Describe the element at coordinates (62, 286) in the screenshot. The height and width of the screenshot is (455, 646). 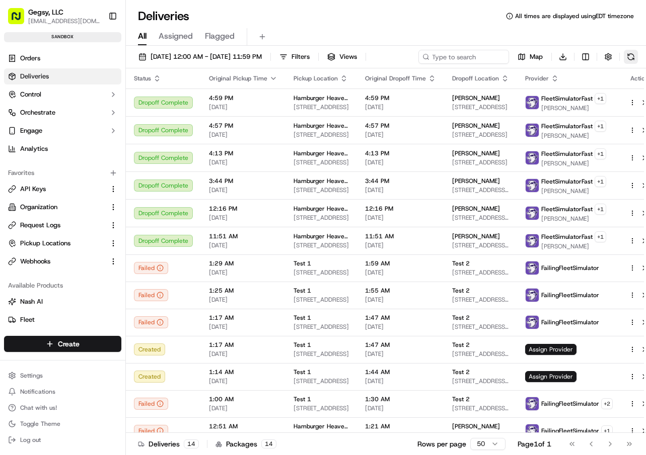
I see `div: Available Products` at that location.